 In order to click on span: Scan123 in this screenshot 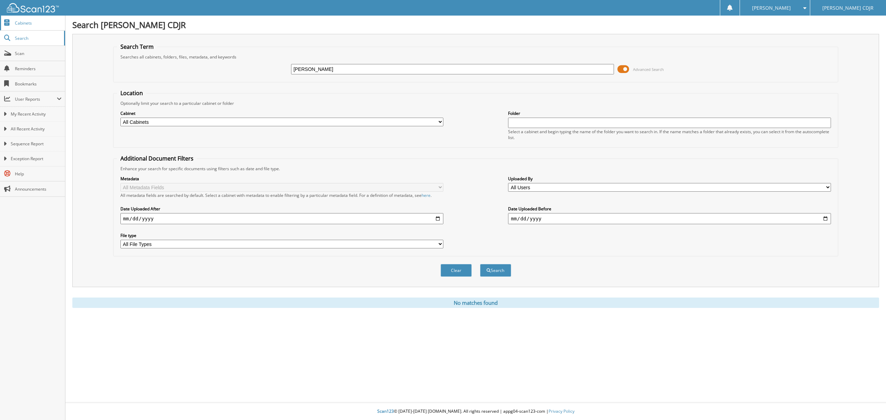, I will do `click(385, 411)`.